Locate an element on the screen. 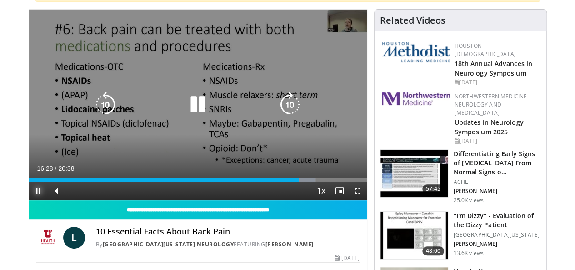  h3: "I'm Dizzy" - Evaluation of the Dizzy Patient is located at coordinates (497, 220).